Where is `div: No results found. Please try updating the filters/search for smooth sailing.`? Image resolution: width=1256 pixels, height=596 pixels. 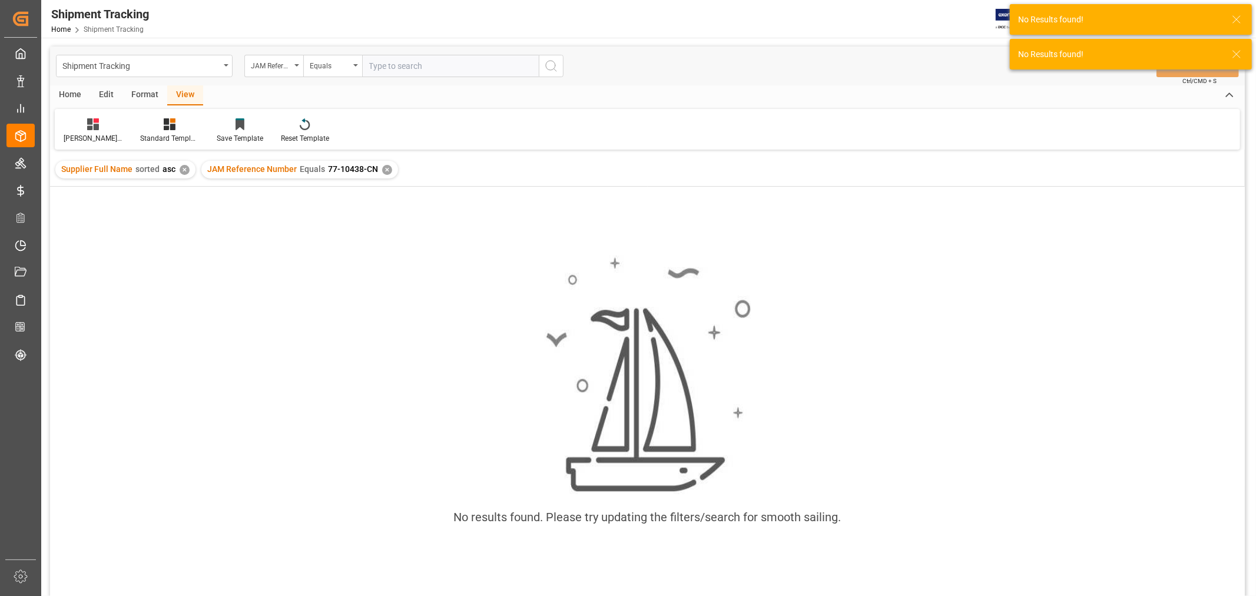
div: No results found. Please try updating the filters/search for smooth sailing. is located at coordinates (648, 517).